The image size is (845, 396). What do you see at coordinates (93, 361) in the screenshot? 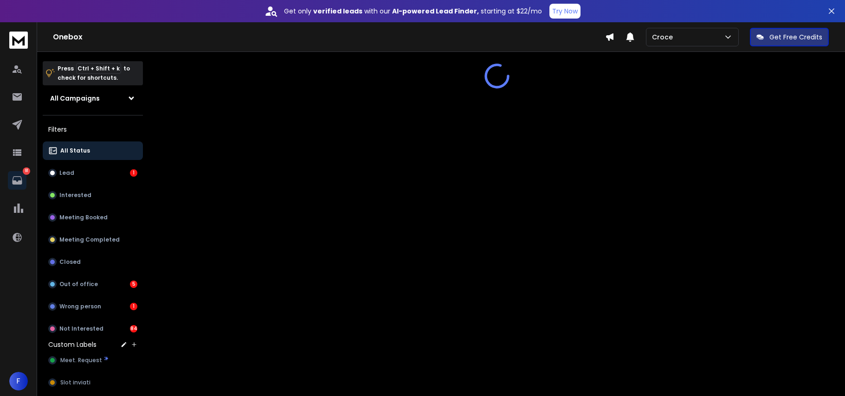
I see `button: Meet. Request` at bounding box center [93, 361].